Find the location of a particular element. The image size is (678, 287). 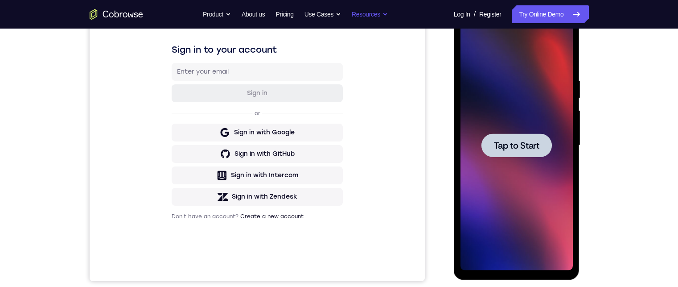

a: Log In is located at coordinates (462, 14).